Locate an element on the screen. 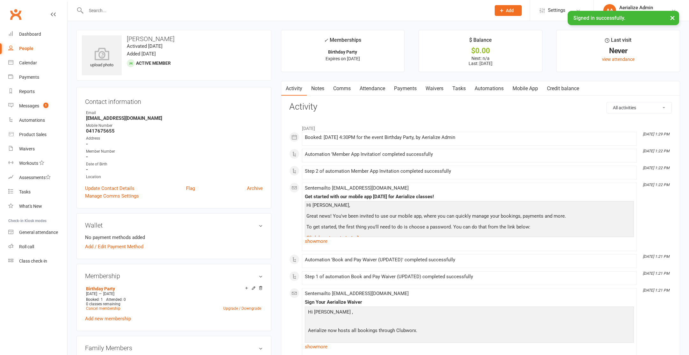  div: Location is located at coordinates (174, 177).